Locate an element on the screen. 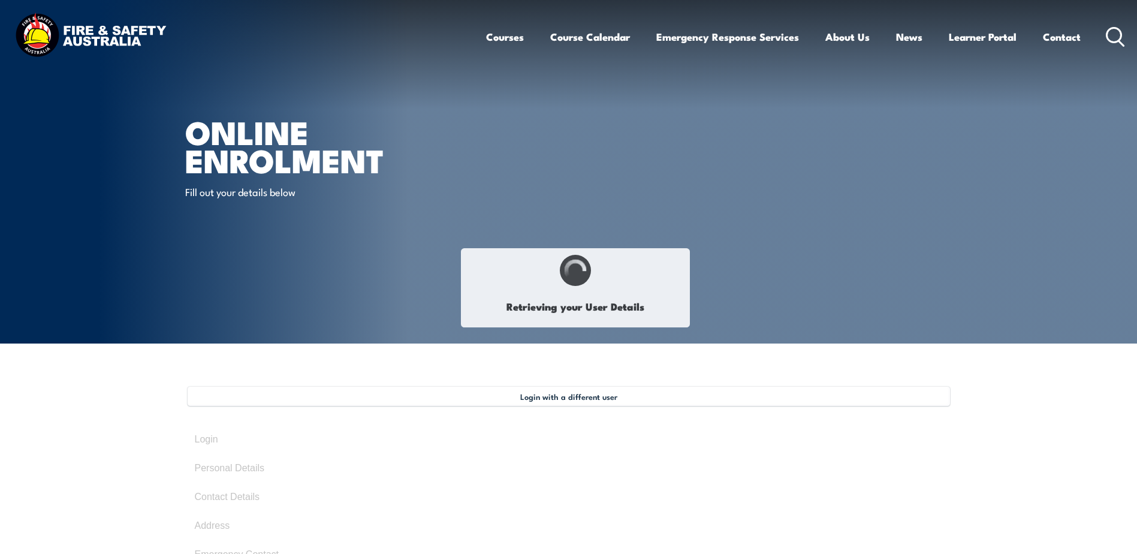 The height and width of the screenshot is (554, 1137). a: Course Calendar is located at coordinates (590, 37).